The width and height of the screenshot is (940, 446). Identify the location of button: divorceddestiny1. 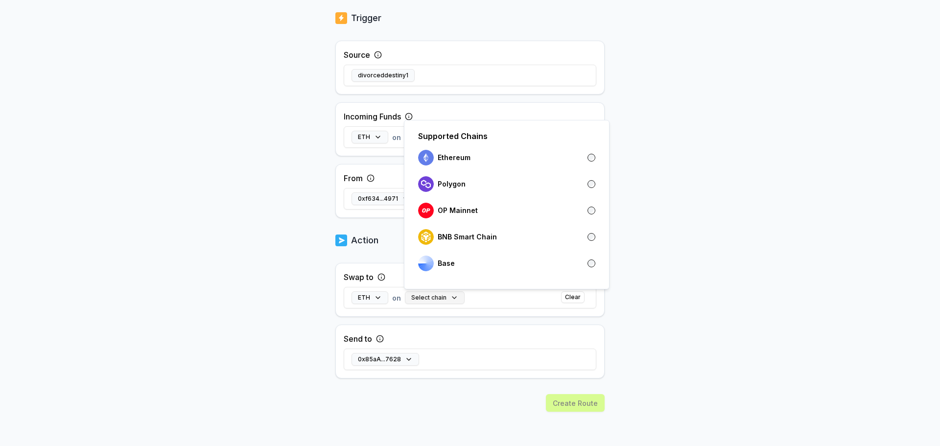
(383, 75).